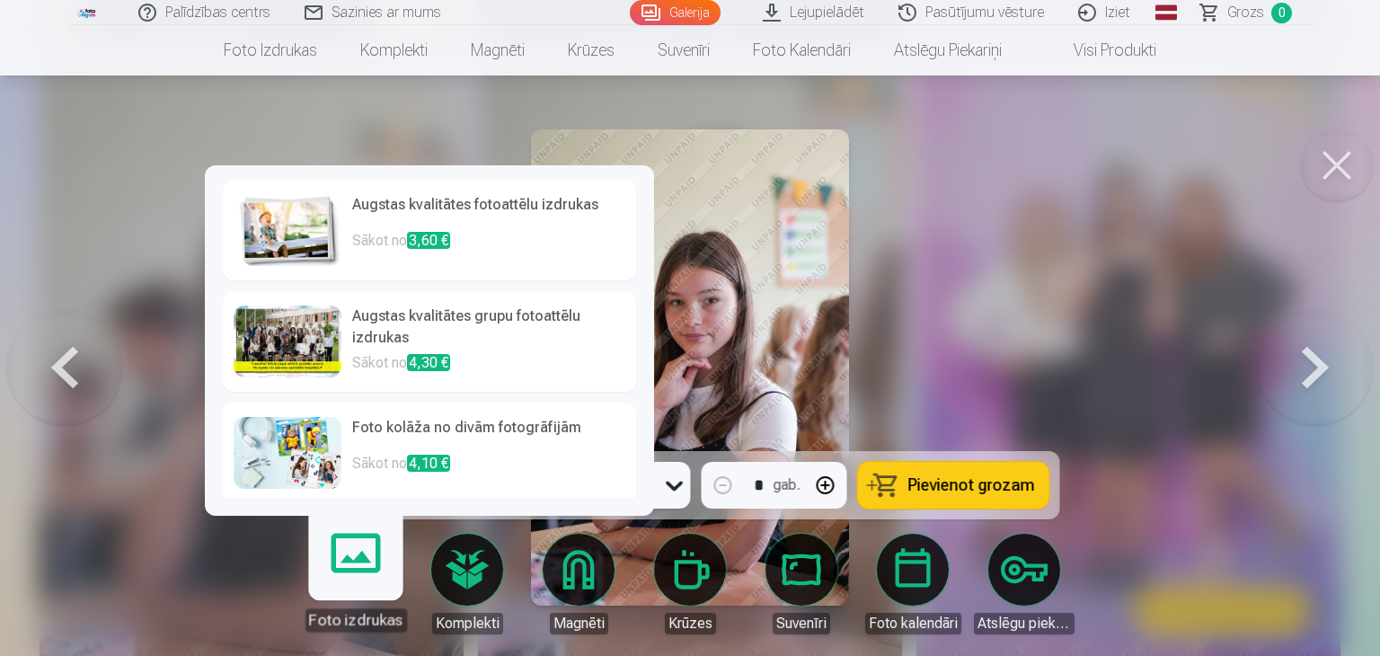 This screenshot has width=1380, height=656. Describe the element at coordinates (489, 435) in the screenshot. I see `h6: Foto kolāža no divām fotogrāfijām` at that location.